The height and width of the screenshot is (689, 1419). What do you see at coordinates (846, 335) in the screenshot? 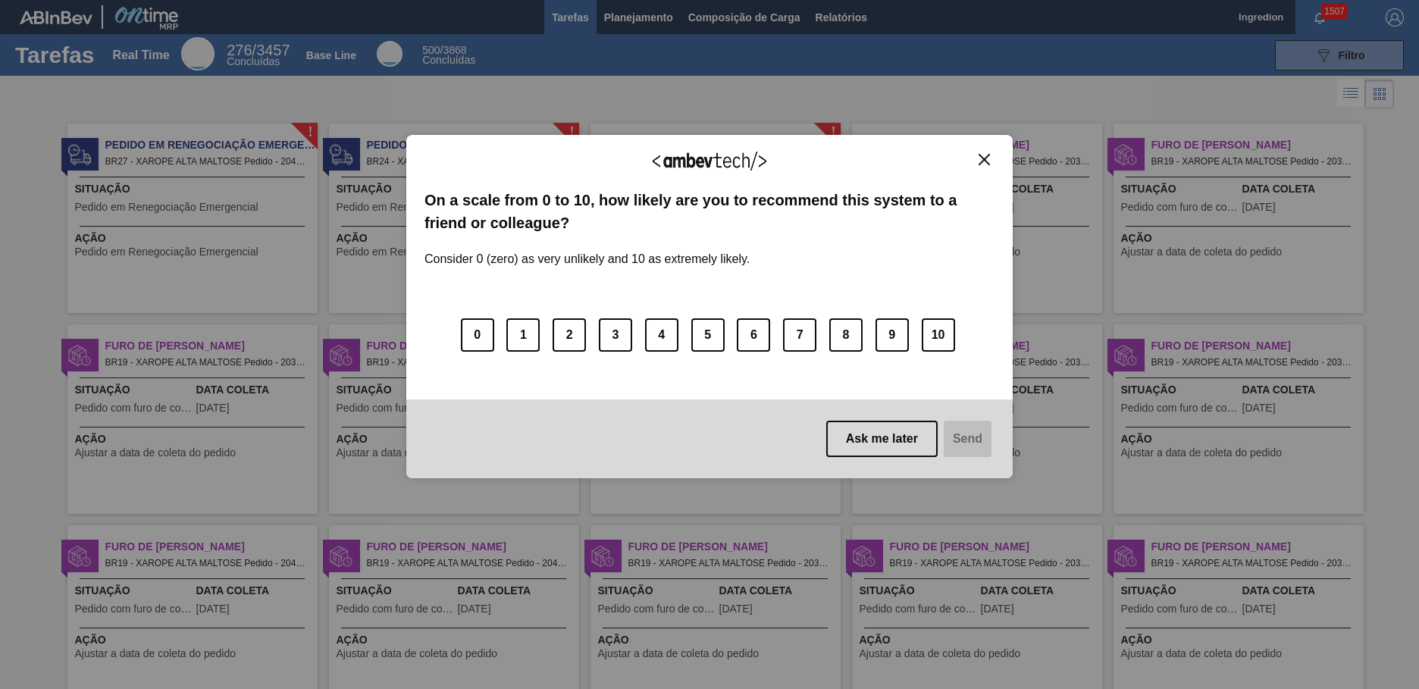
I see `button: 8` at bounding box center [846, 335].